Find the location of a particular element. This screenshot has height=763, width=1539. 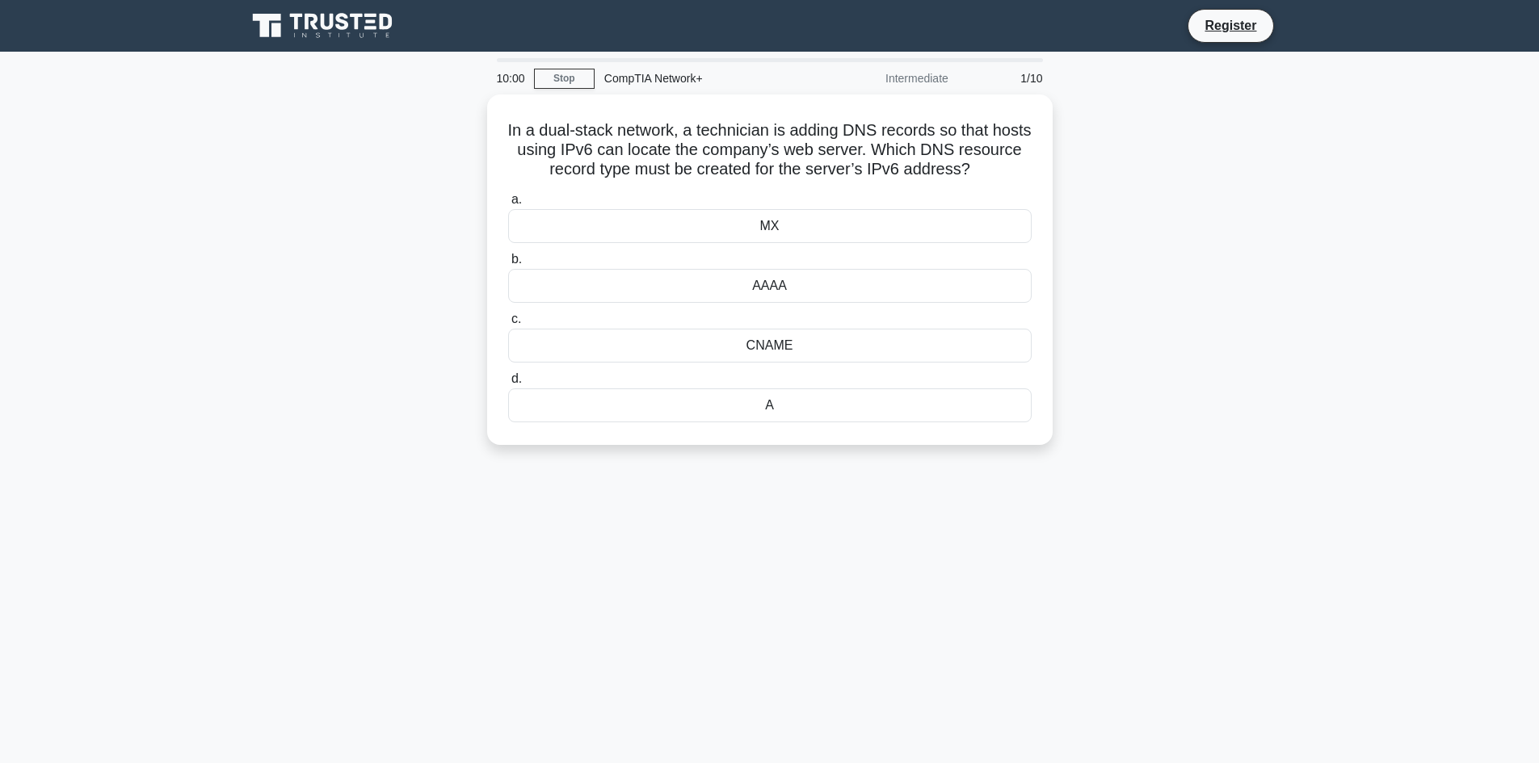

span: a. is located at coordinates (516, 199).